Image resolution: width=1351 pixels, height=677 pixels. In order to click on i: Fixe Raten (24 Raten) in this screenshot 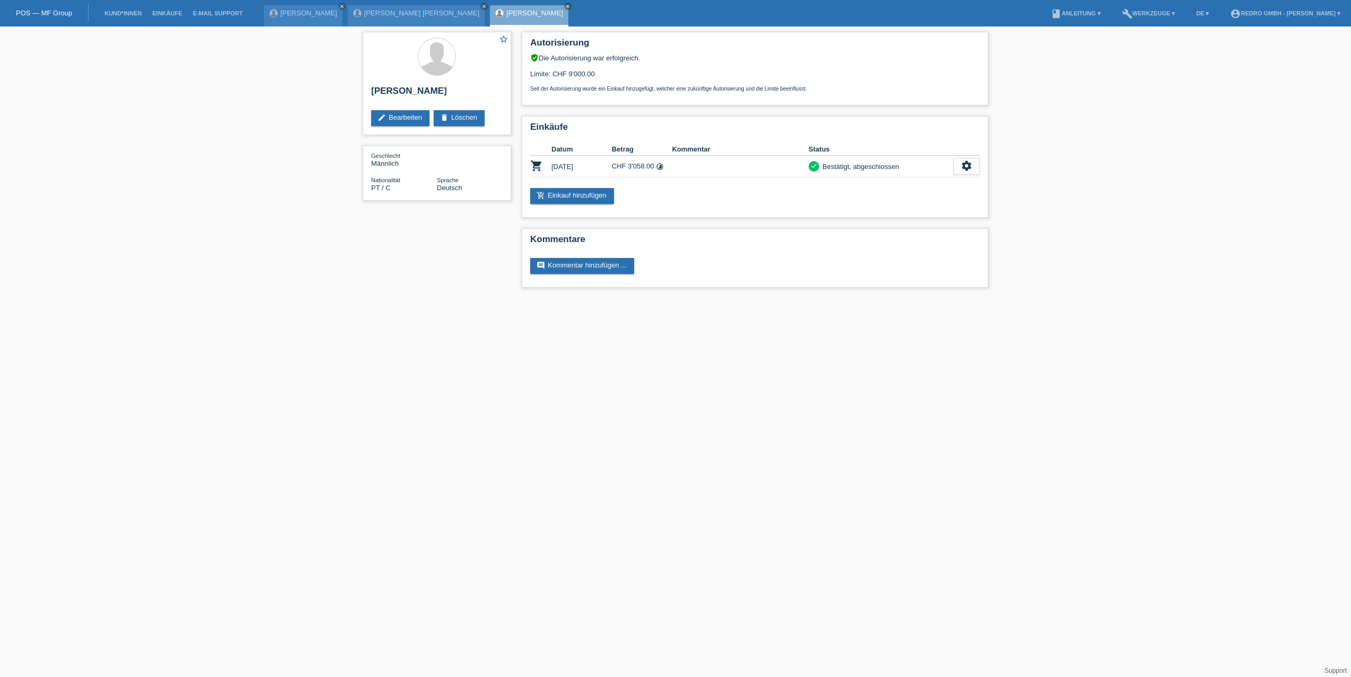, I will do `click(659, 166)`.